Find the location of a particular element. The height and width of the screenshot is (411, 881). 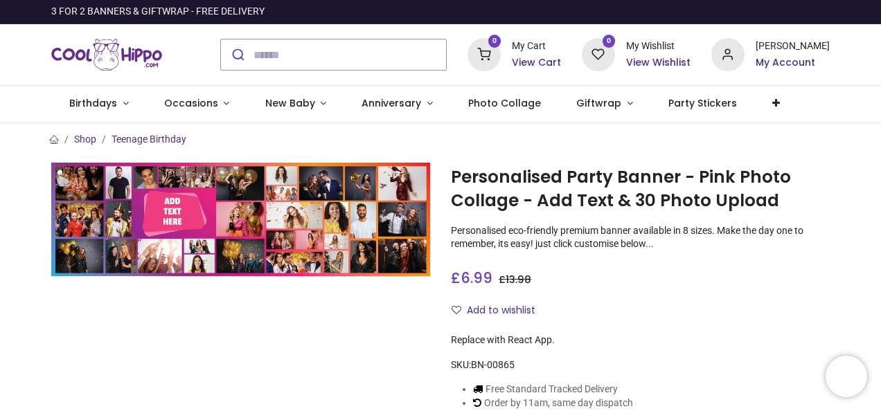

h6: View Wishlist is located at coordinates (658, 63).